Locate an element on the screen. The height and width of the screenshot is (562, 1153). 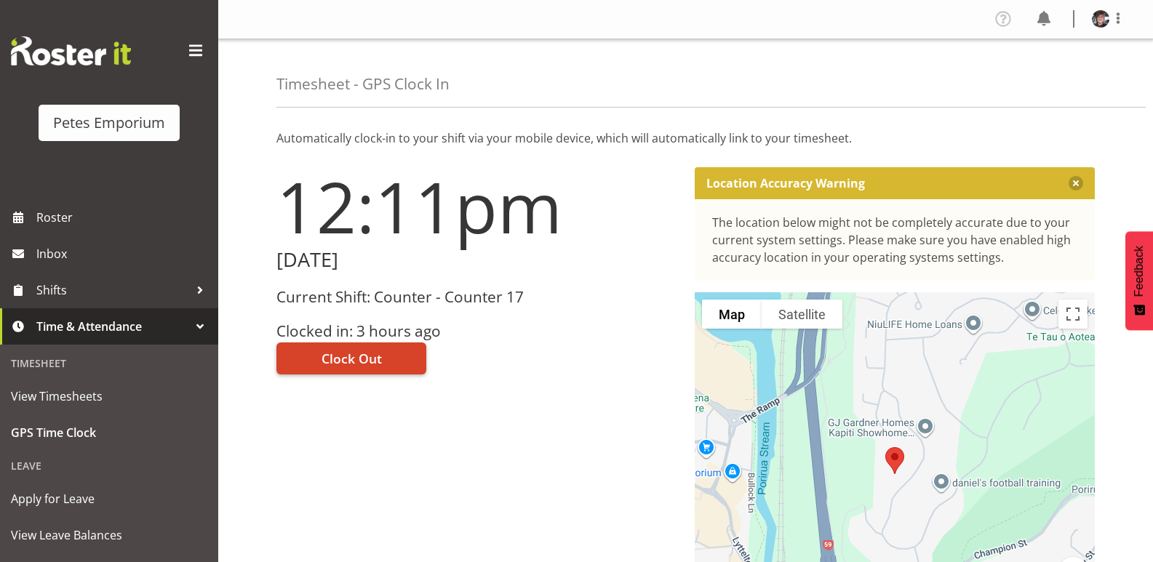
img: Rosterit website logo is located at coordinates (71, 51).